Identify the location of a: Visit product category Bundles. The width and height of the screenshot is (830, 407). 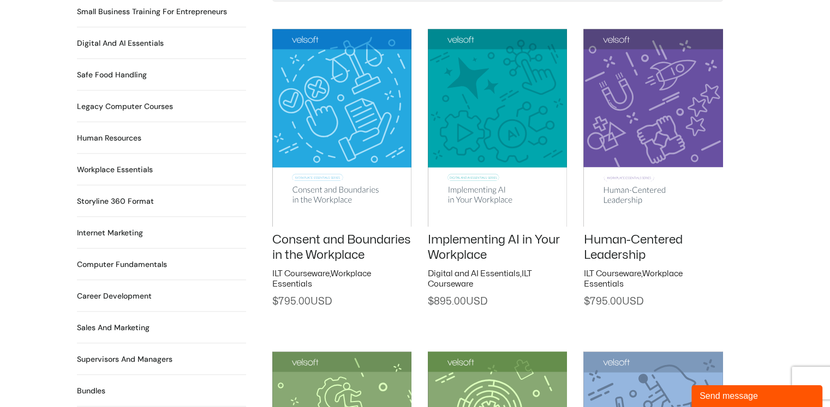
(91, 391).